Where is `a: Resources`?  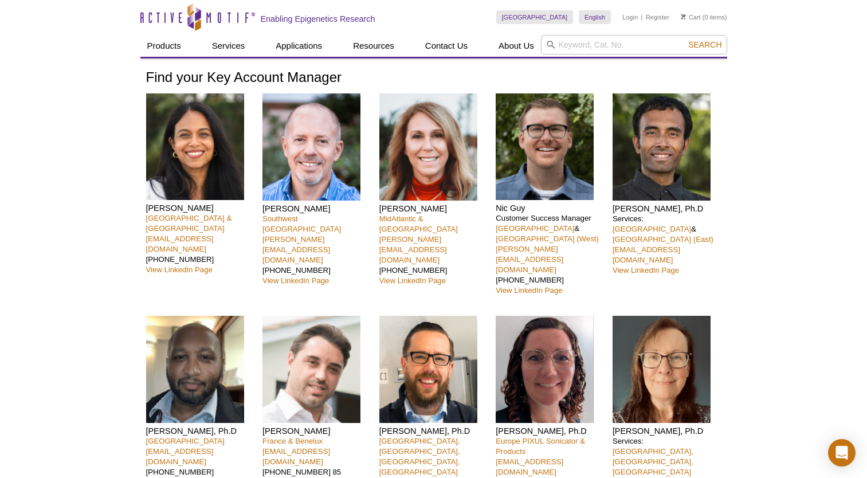 a: Resources is located at coordinates (374, 46).